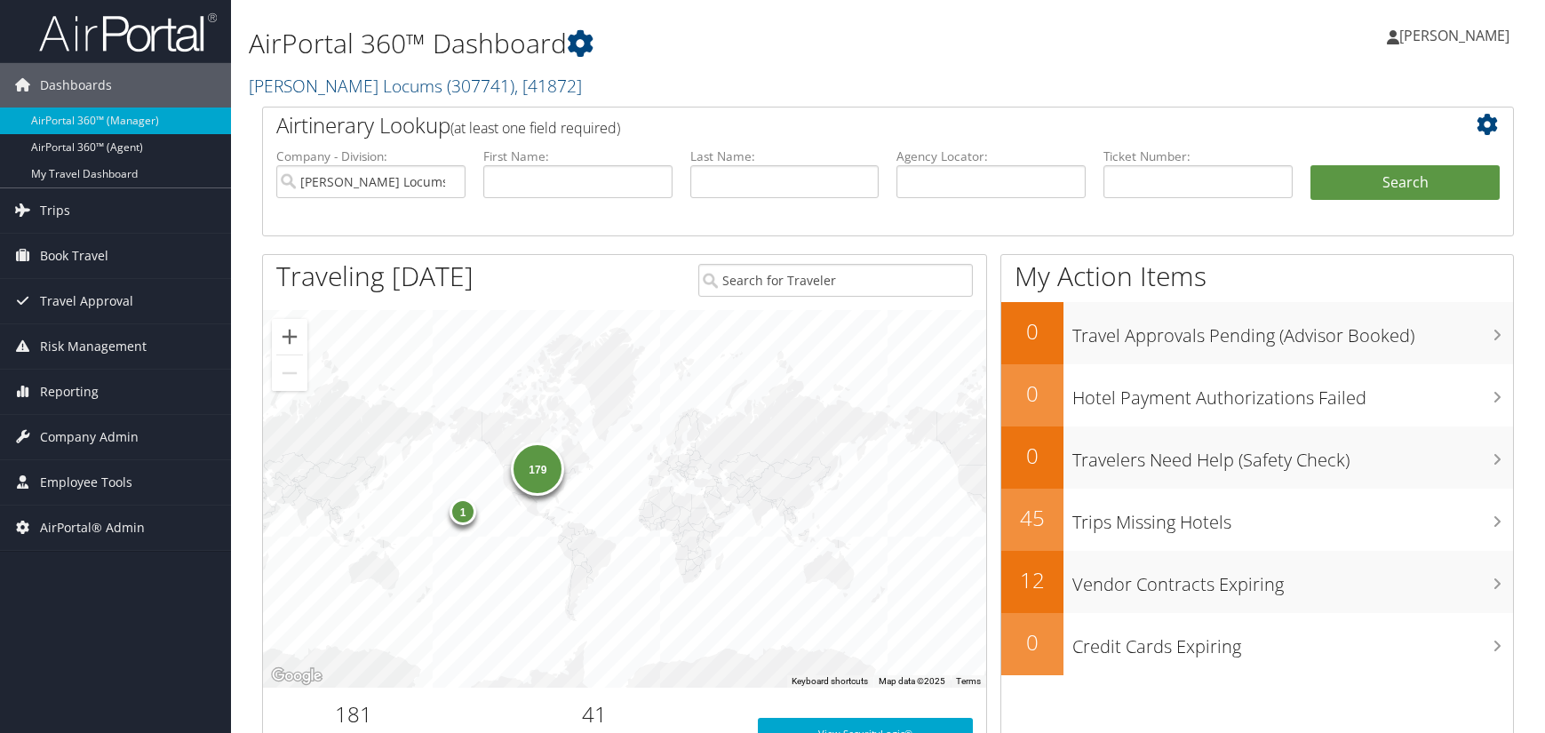 The image size is (1545, 733). I want to click on div: 1, so click(463, 511).